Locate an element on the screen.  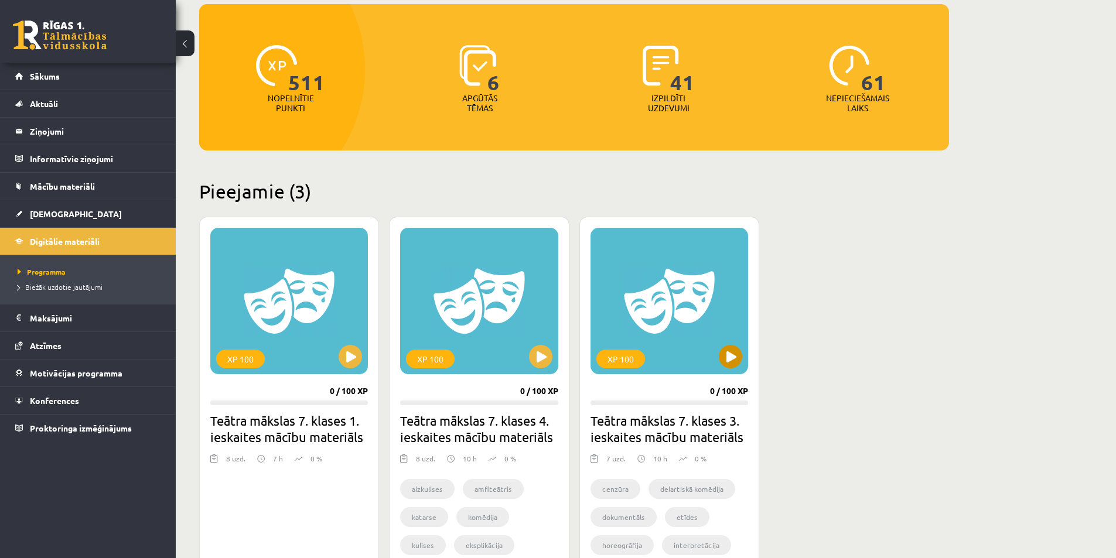
p: Nepieciešamais laiks is located at coordinates (857, 103).